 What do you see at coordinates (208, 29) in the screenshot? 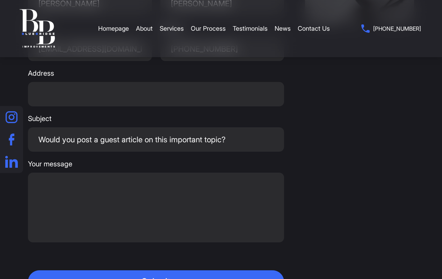
I see `a: Our Process` at bounding box center [208, 29].